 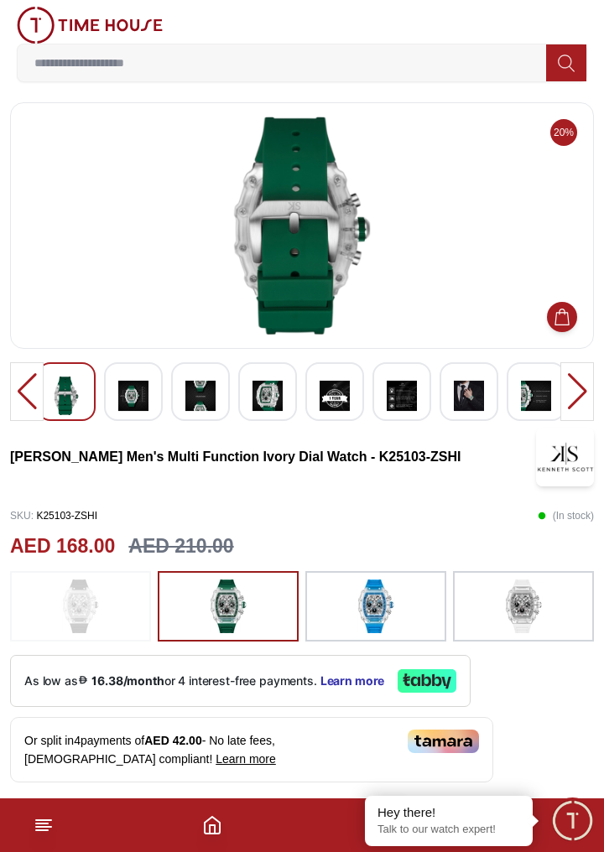 What do you see at coordinates (443, 741) in the screenshot?
I see `img: Tamara` at bounding box center [443, 741].